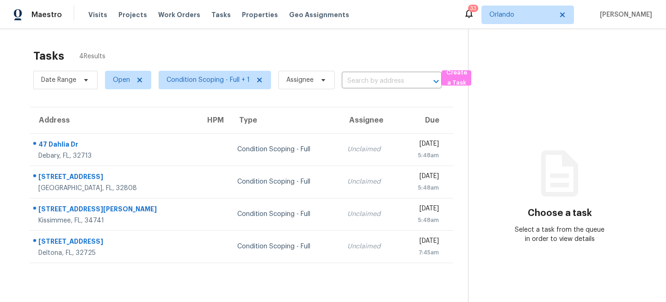 This screenshot has height=302, width=666. I want to click on h3: Choose a task, so click(560, 213).